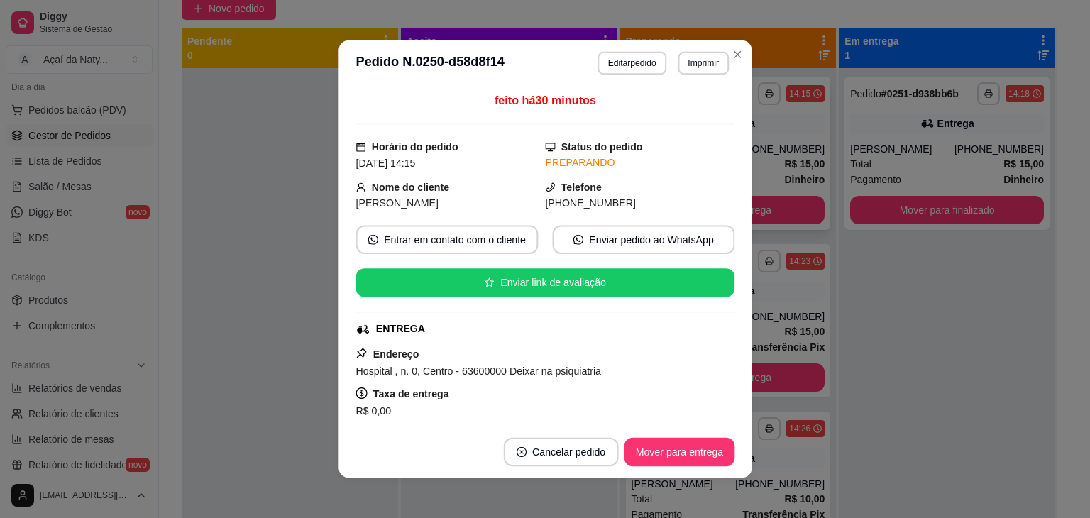  I want to click on button: whats-appEntrar em contato com o cliente, so click(446, 239).